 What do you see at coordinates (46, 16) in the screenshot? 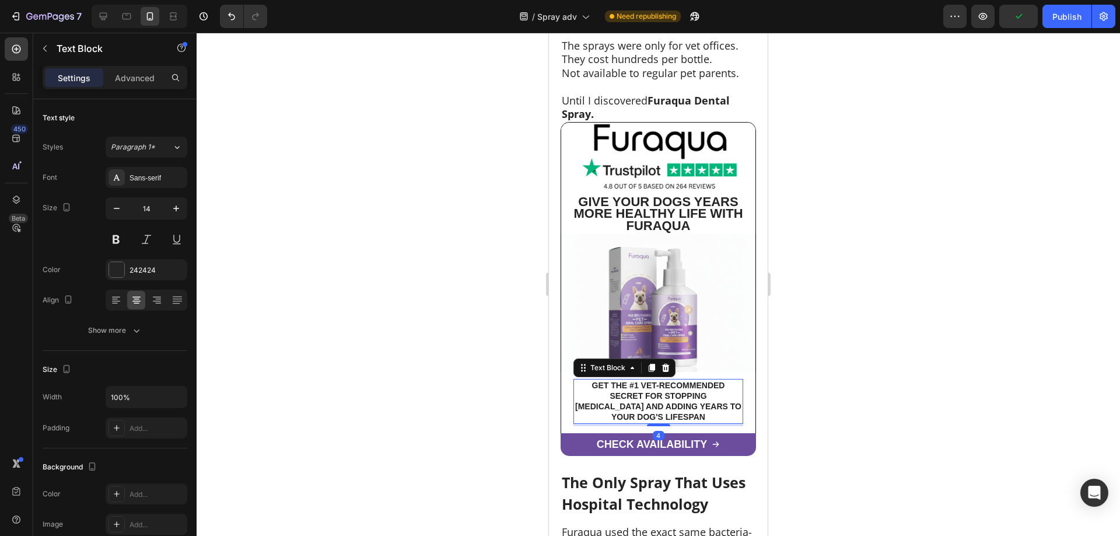
I see `button: 7` at bounding box center [46, 16].